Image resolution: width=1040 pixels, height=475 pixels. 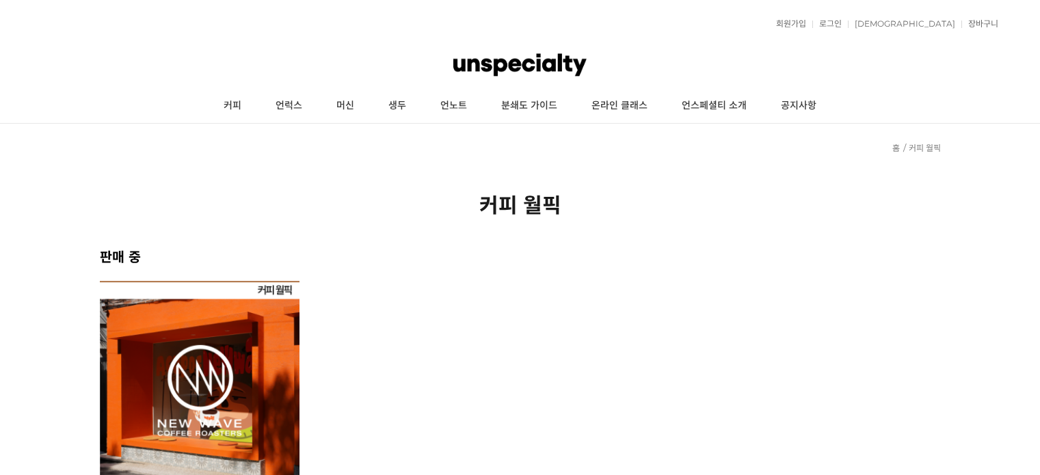 I want to click on h2: 판매 중, so click(x=520, y=256).